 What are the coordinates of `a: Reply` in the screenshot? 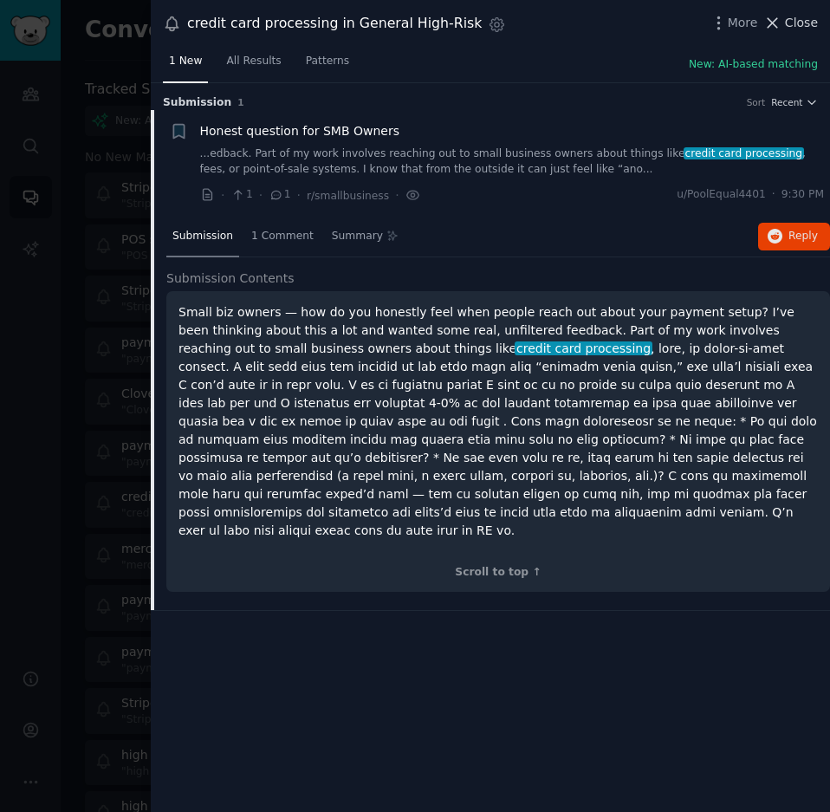 It's located at (794, 237).